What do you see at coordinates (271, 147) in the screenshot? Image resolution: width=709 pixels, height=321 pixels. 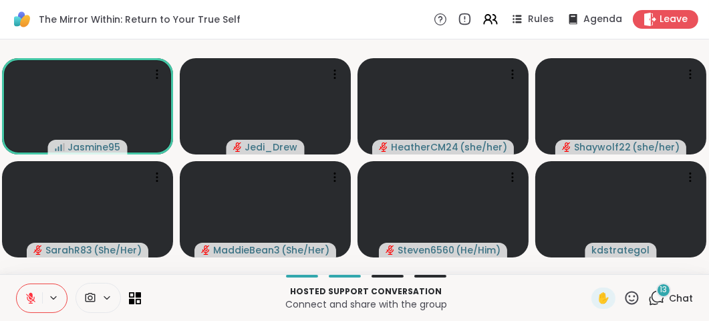 I see `span: Jedi_Drew` at bounding box center [271, 147].